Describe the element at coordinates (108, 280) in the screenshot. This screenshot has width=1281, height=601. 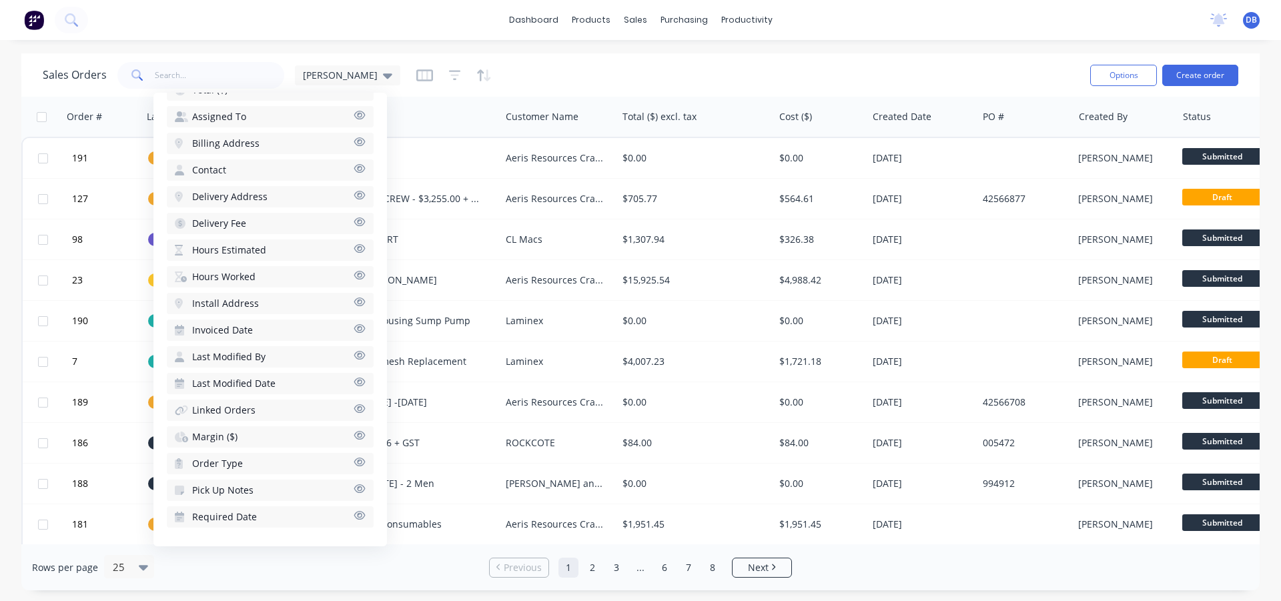
I see `button: 23` at that location.